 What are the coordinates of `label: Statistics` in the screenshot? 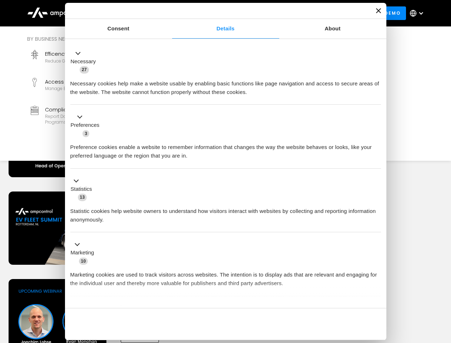 It's located at (81, 189).